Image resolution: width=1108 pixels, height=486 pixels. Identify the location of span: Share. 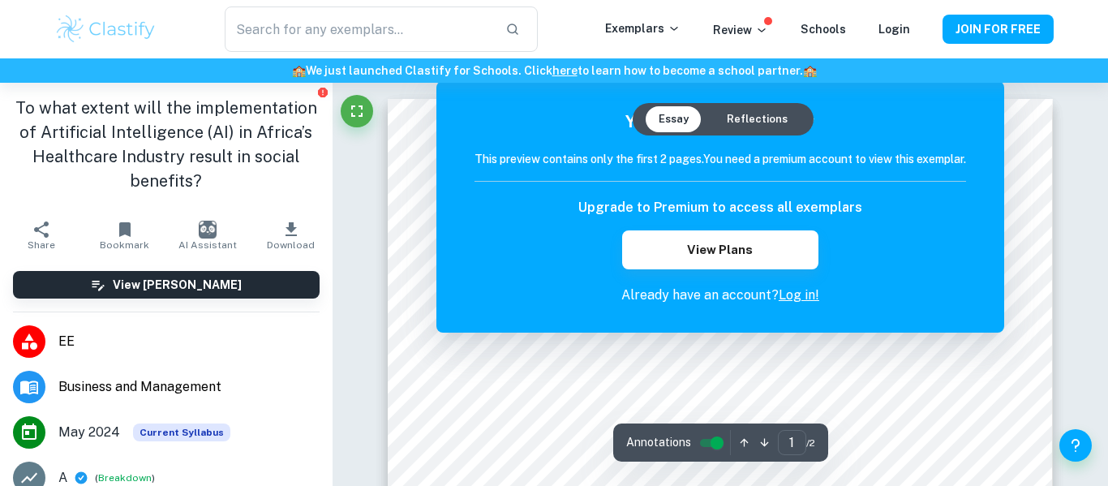
(41, 245).